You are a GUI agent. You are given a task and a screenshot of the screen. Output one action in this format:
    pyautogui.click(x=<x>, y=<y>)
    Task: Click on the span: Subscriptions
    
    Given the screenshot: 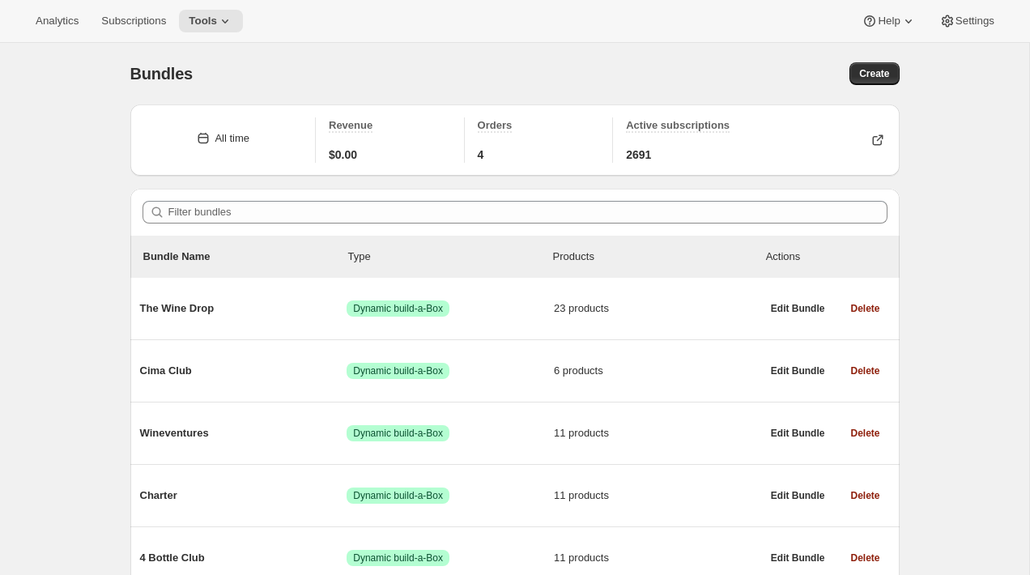 What is the action you would take?
    pyautogui.click(x=134, y=21)
    